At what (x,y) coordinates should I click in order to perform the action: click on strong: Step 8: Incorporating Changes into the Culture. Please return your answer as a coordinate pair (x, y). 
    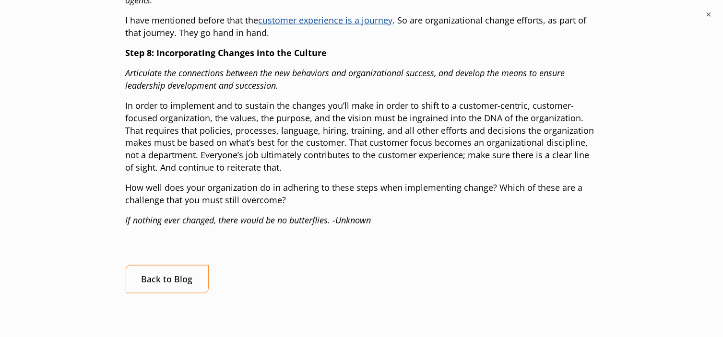
    Looking at the image, I should click on (227, 53).